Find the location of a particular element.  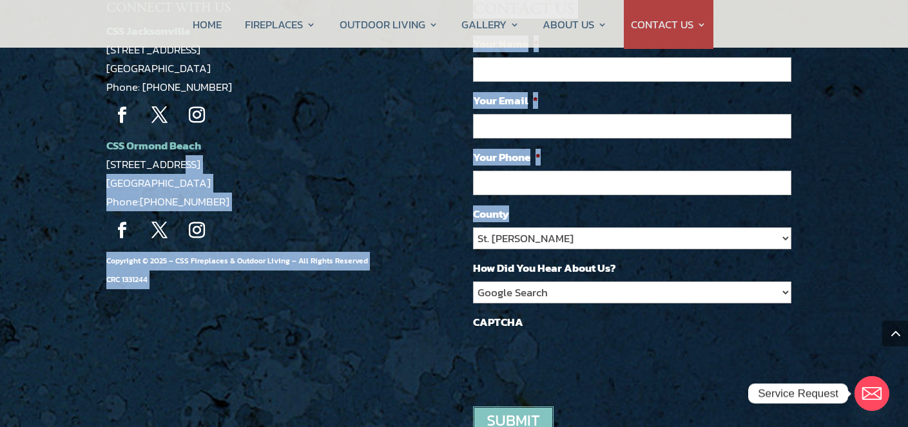

span: Phone: is located at coordinates (167, 202).